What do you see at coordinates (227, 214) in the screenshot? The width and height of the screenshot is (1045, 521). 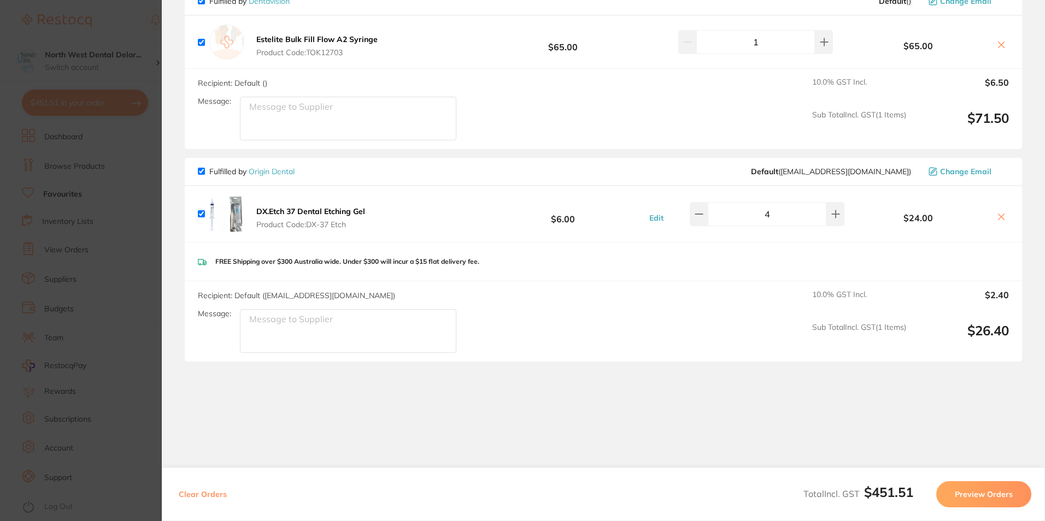 I see `img: cWRoeTRtOA` at bounding box center [227, 214].